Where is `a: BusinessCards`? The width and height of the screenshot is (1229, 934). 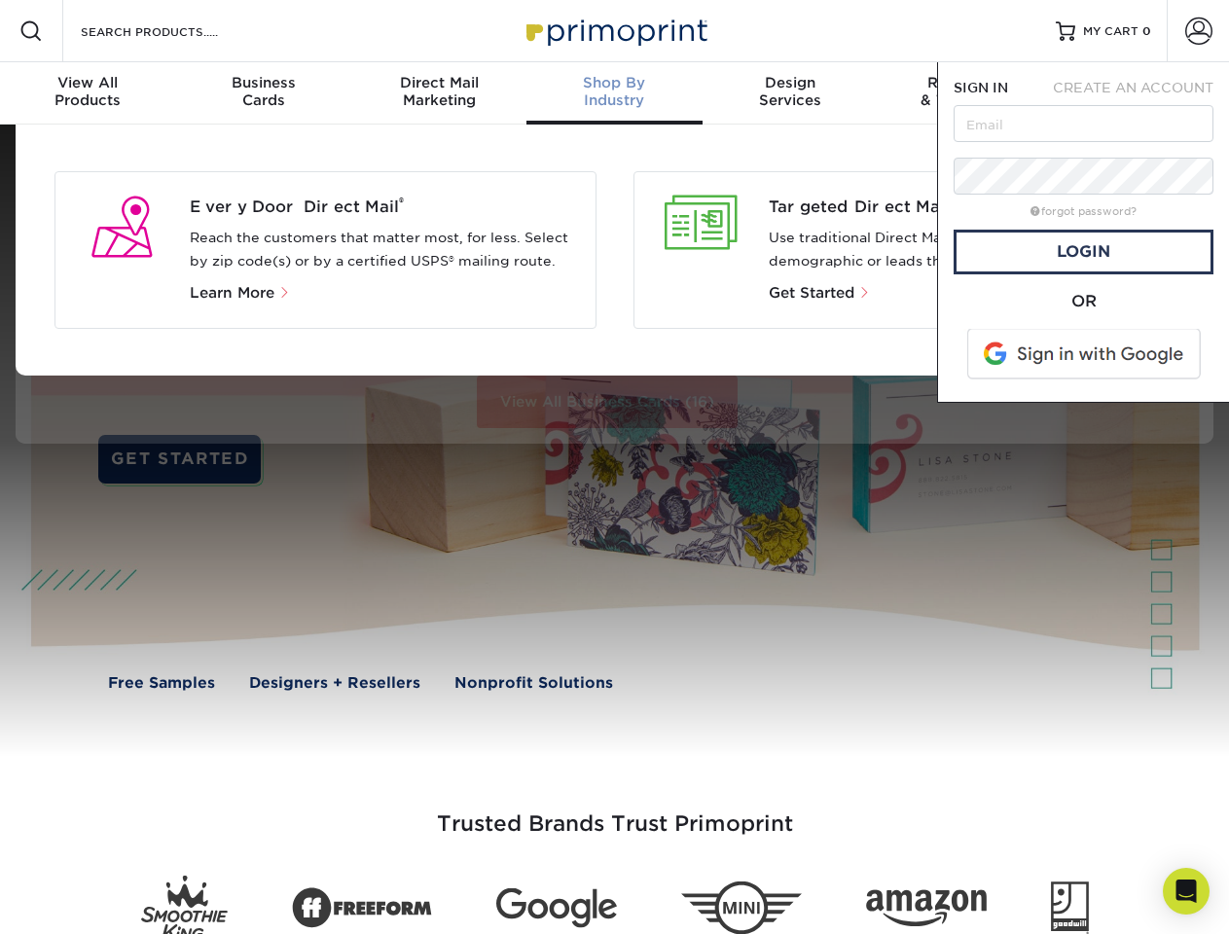
a: BusinessCards is located at coordinates (263, 93).